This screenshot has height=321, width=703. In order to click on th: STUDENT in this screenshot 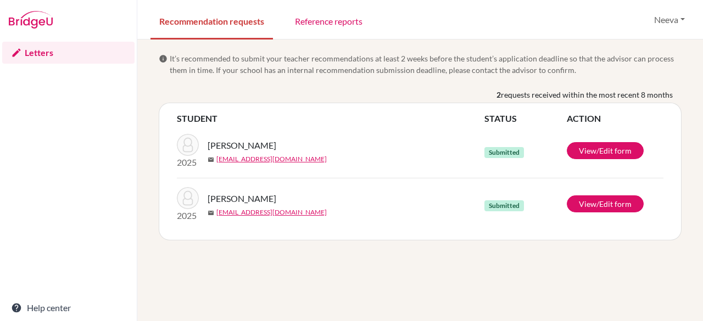, I will do `click(331, 119)`.